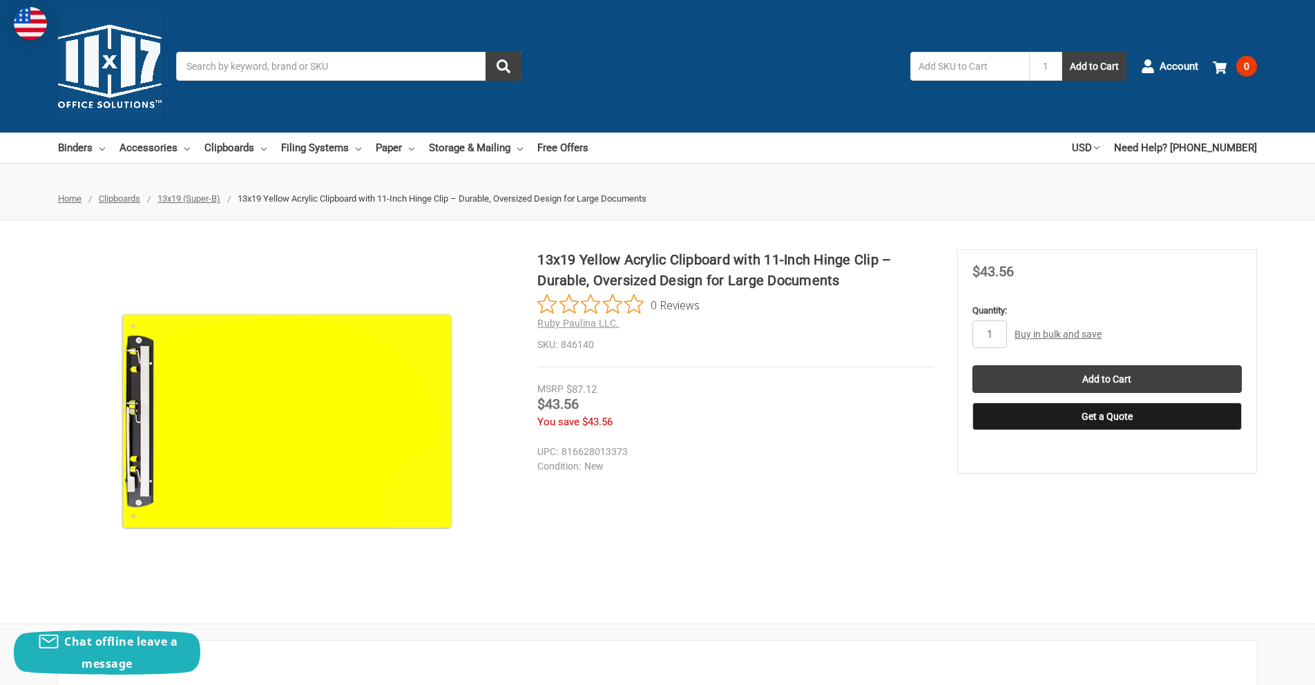 This screenshot has width=1315, height=685. Describe the element at coordinates (550, 389) in the screenshot. I see `div: MSRP` at that location.